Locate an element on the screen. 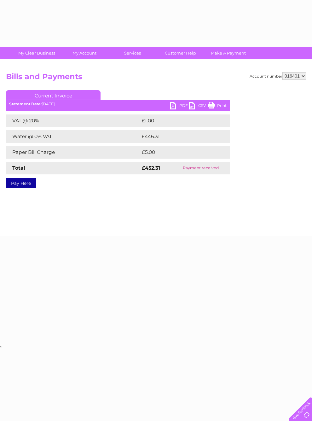  a: Print is located at coordinates (217, 106).